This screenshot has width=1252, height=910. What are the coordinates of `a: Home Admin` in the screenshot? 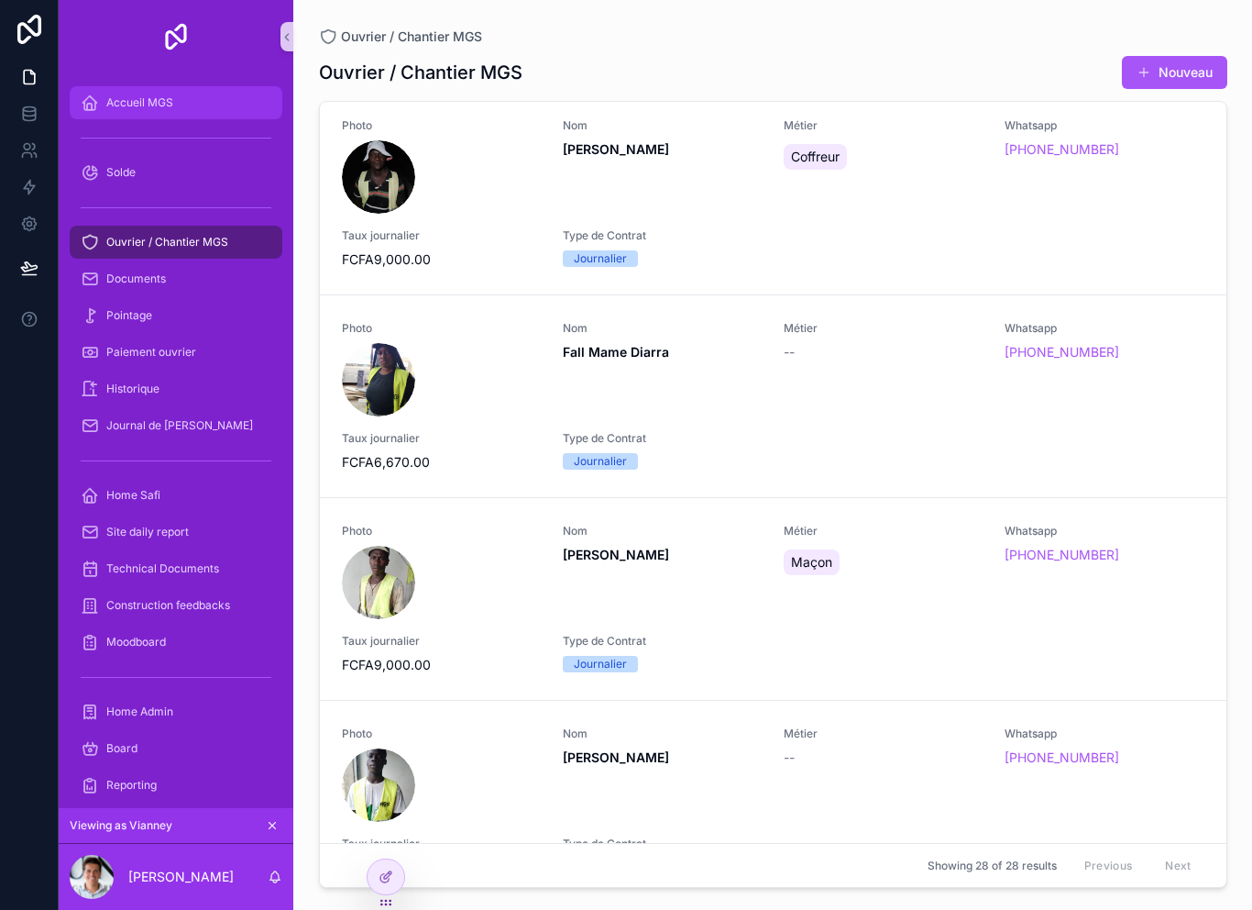 It's located at (176, 712).